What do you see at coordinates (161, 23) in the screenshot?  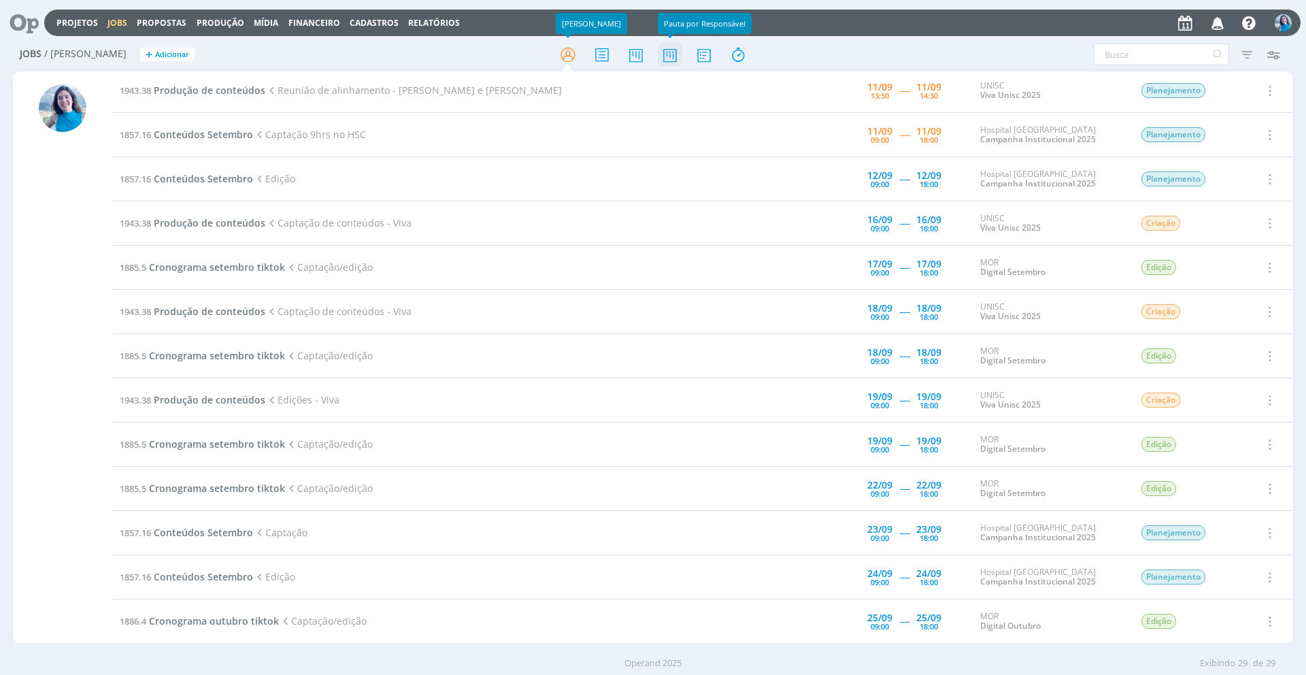 I see `button: Propostas` at bounding box center [161, 23].